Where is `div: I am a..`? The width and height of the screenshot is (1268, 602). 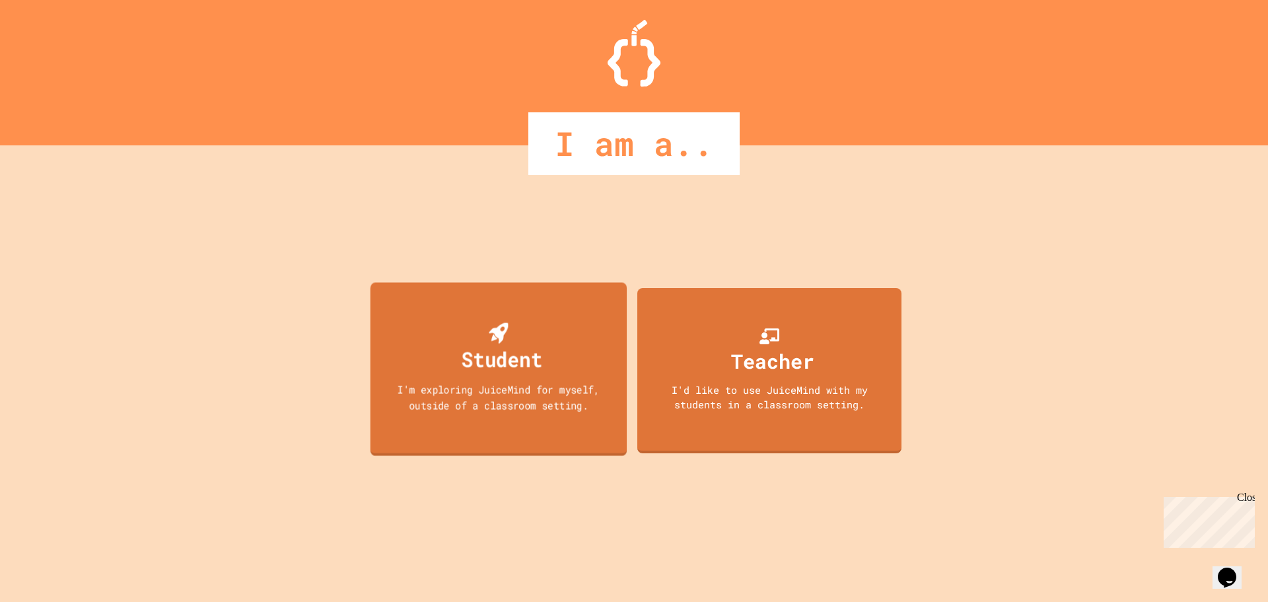
div: I am a.. is located at coordinates (634, 143).